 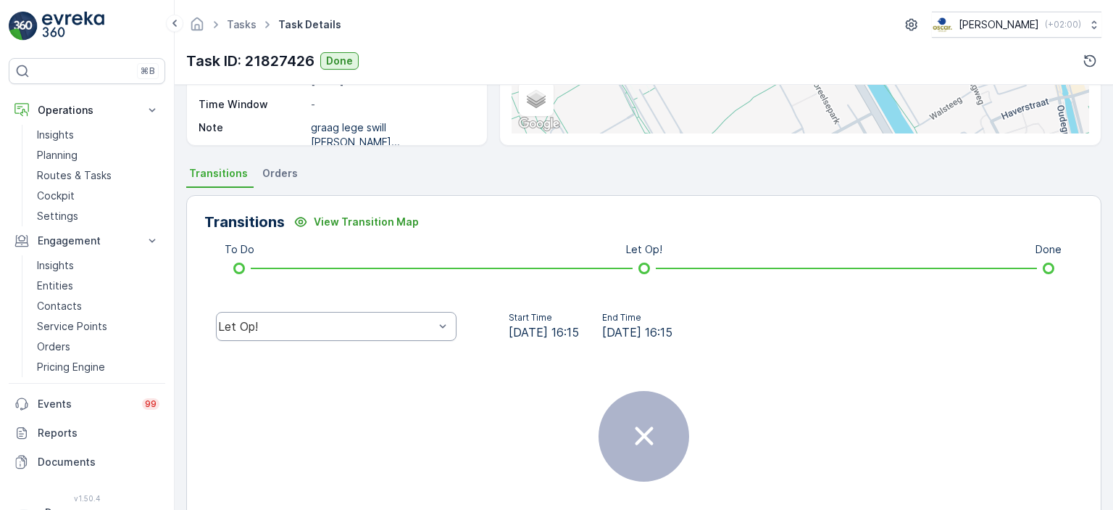 What do you see at coordinates (87, 404) in the screenshot?
I see `a: Events99` at bounding box center [87, 404].